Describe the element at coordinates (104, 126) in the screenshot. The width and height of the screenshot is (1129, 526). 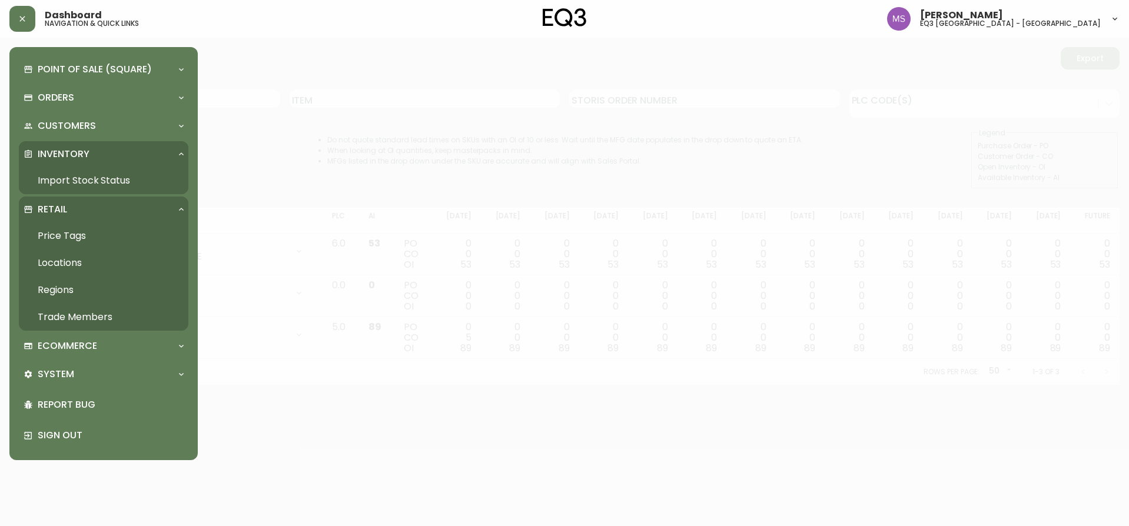
I see `div: Customers` at that location.